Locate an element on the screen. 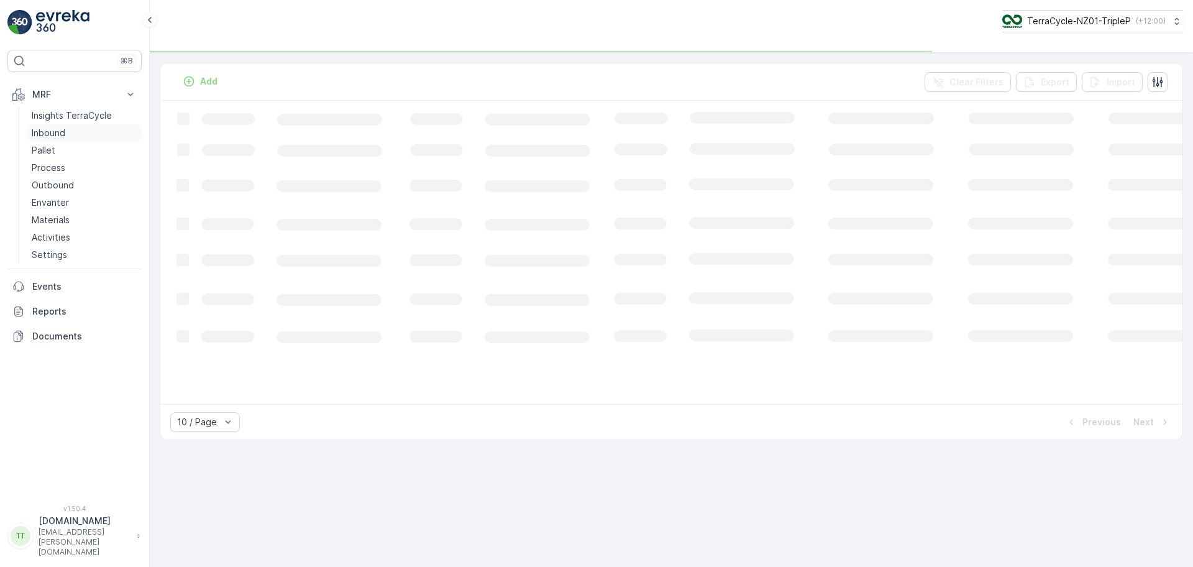 The height and width of the screenshot is (567, 1193). p: TerraCycle-NZ01-TripleP is located at coordinates (1079, 21).